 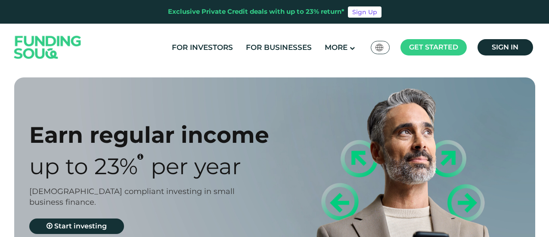 I want to click on div: Earn regular income, so click(x=159, y=135).